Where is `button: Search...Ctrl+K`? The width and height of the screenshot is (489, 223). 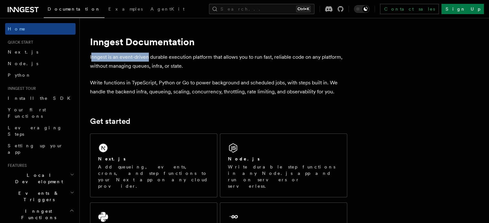
button: Search...Ctrl+K is located at coordinates (261, 9).